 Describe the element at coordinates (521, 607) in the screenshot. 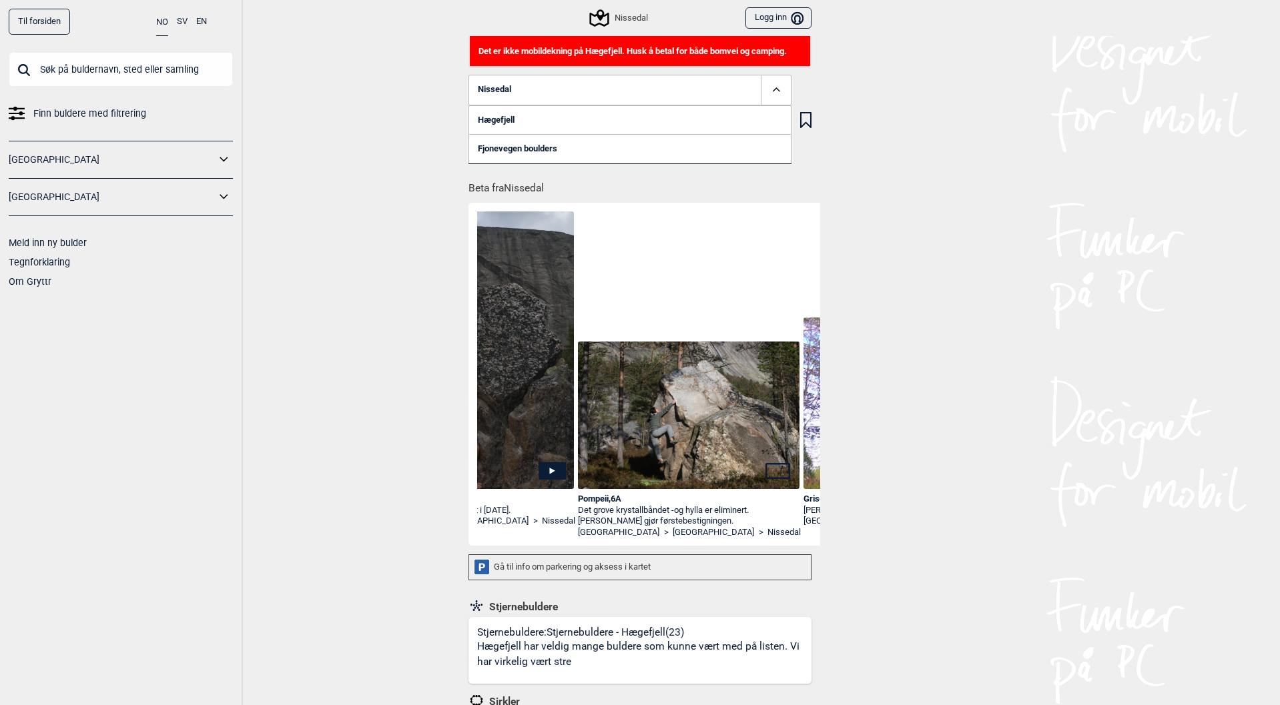

I see `span: Stjernebuldere` at that location.